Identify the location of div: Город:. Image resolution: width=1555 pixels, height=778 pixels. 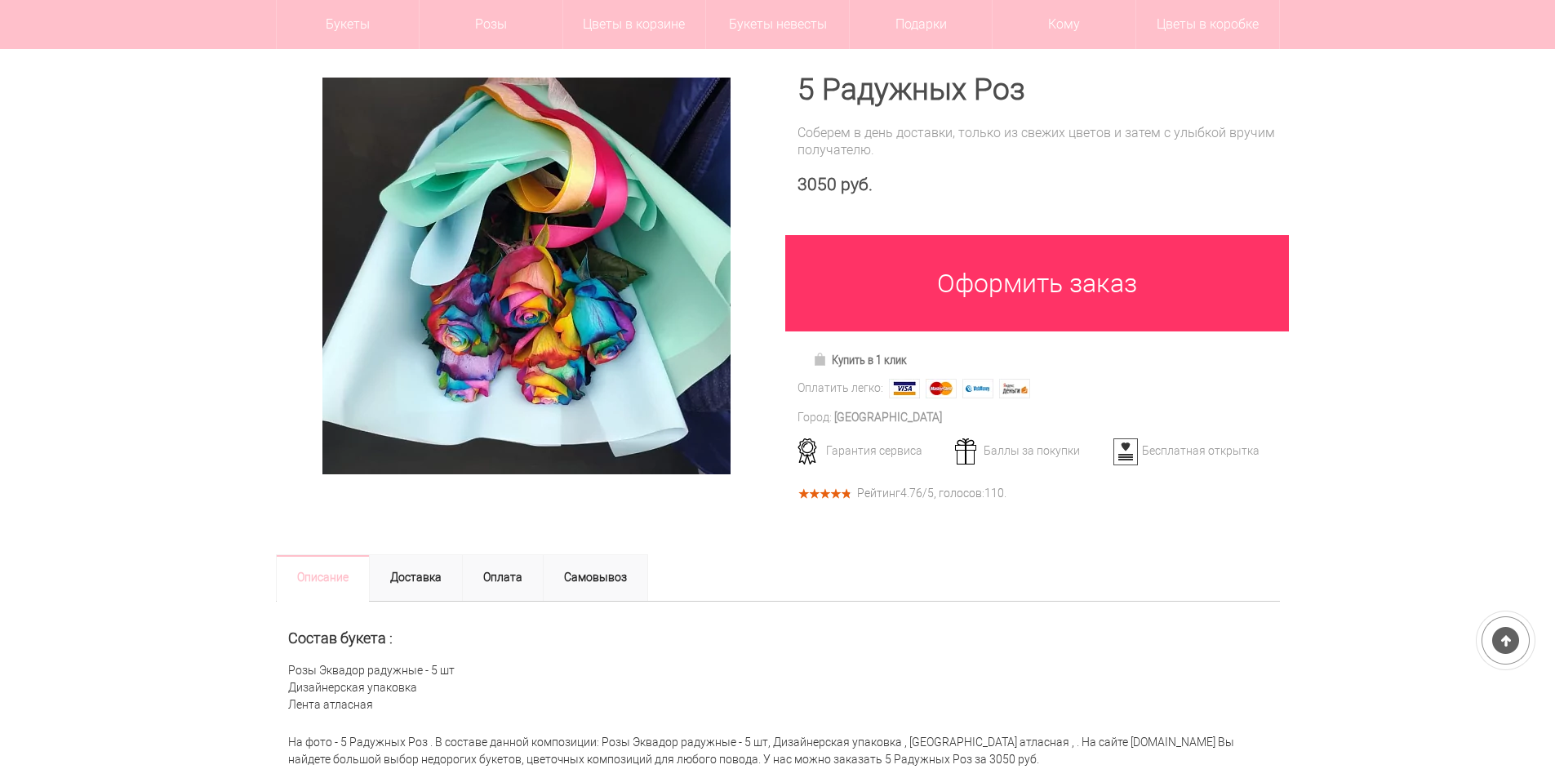
(815, 417).